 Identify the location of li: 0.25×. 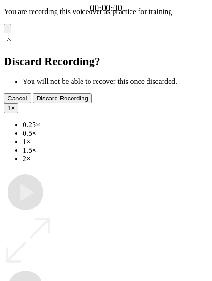
(115, 125).